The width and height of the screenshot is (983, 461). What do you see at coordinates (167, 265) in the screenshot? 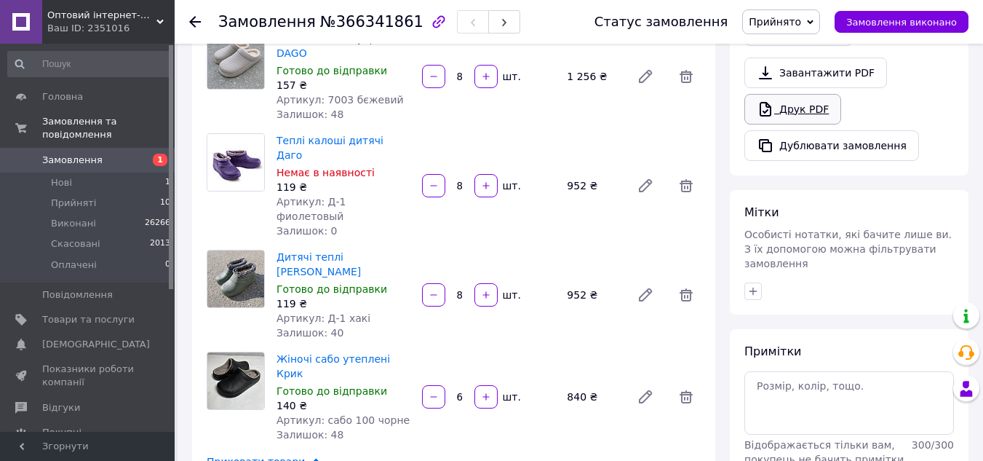
I see `span: 0` at bounding box center [167, 265].